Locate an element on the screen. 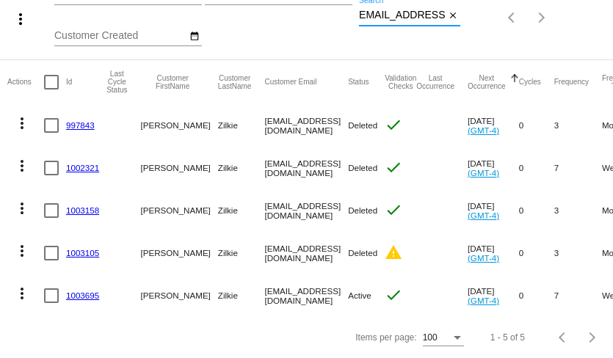 Image resolution: width=613 pixels, height=358 pixels. a: 997843 is located at coordinates (80, 125).